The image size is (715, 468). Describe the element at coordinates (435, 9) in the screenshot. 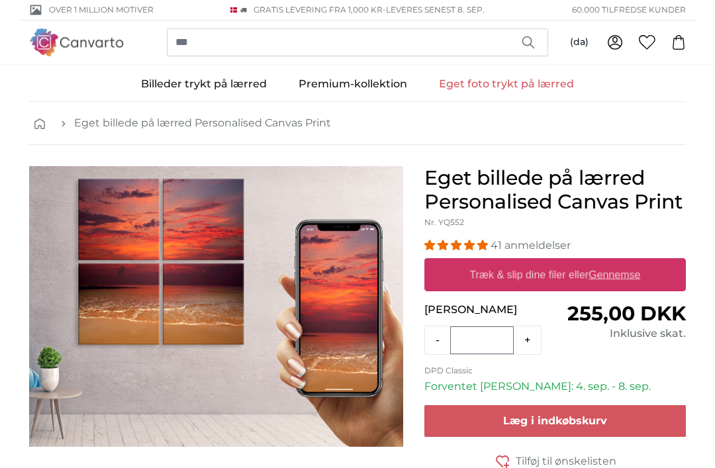

I see `span: Leveres senest 8. sep.` at that location.